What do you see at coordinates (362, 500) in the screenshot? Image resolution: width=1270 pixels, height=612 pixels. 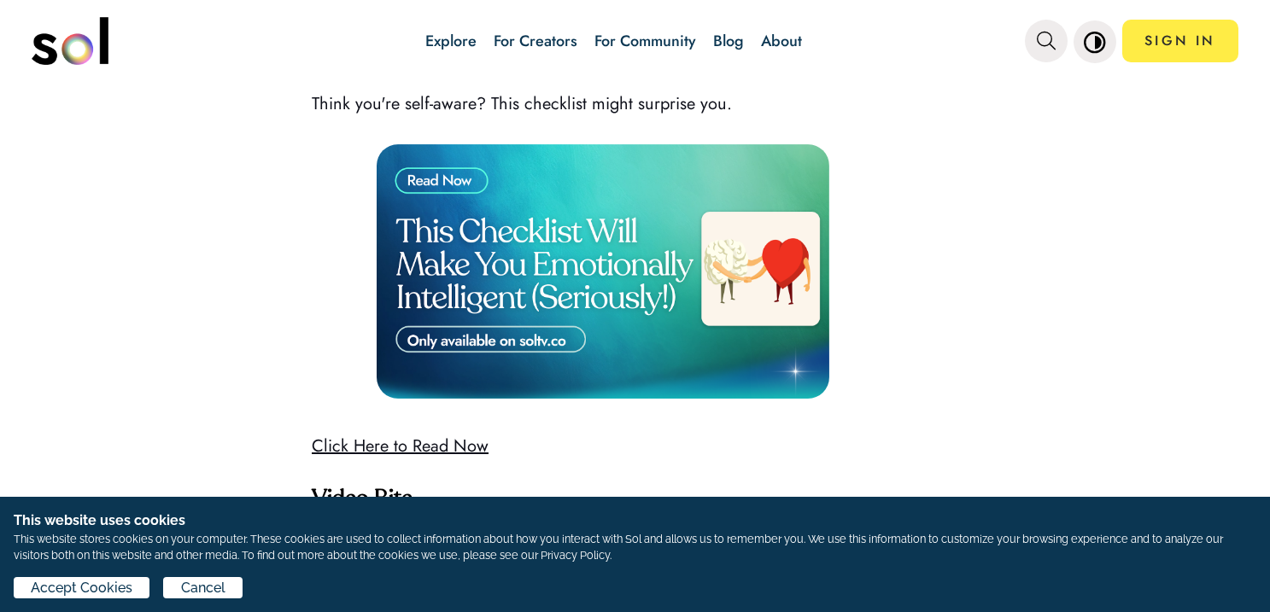 I see `strong: Video Bite` at bounding box center [362, 500].